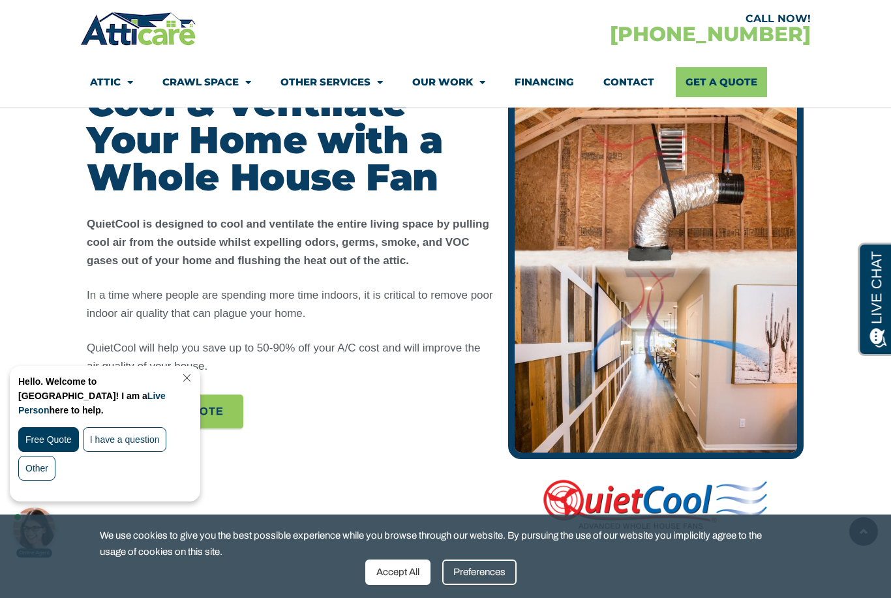 Image resolution: width=891 pixels, height=598 pixels. I want to click on a: Crawl Space, so click(207, 82).